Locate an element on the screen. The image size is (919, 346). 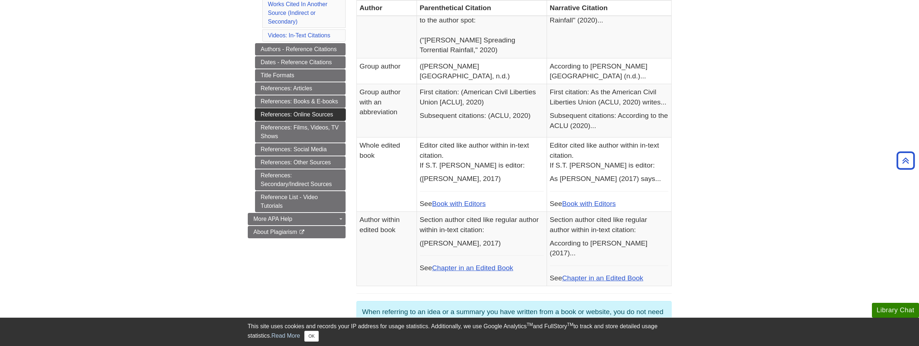
a: References: Books & E-books is located at coordinates (300, 101).